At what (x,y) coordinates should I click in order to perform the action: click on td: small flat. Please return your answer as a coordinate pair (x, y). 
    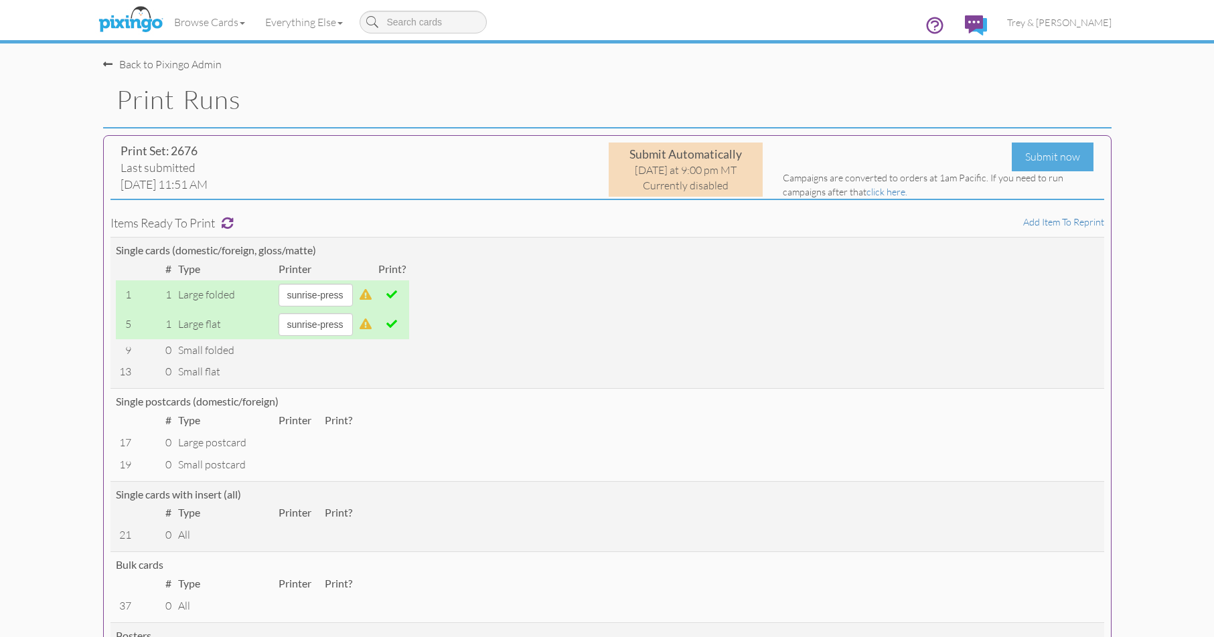
    Looking at the image, I should click on (225, 372).